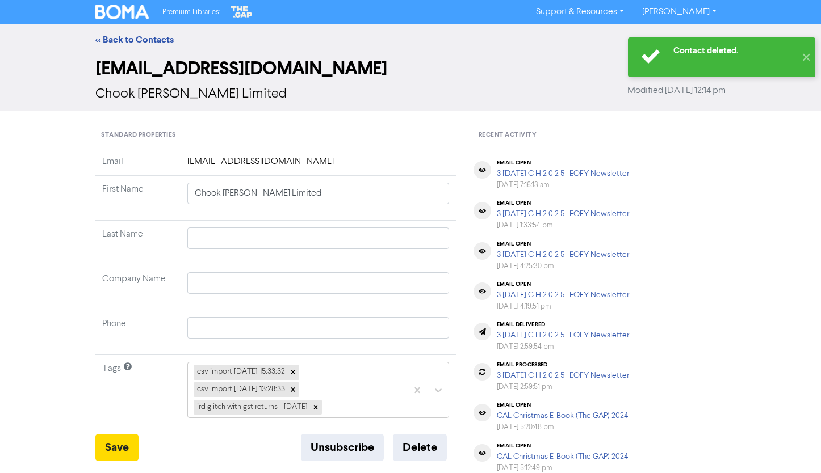 This screenshot has width=821, height=473. Describe the element at coordinates (138, 243) in the screenshot. I see `td: Last Name` at that location.